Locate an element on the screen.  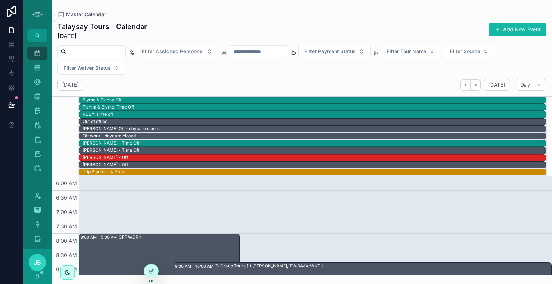
div: Becky Off - daycare closed is located at coordinates (121, 129).